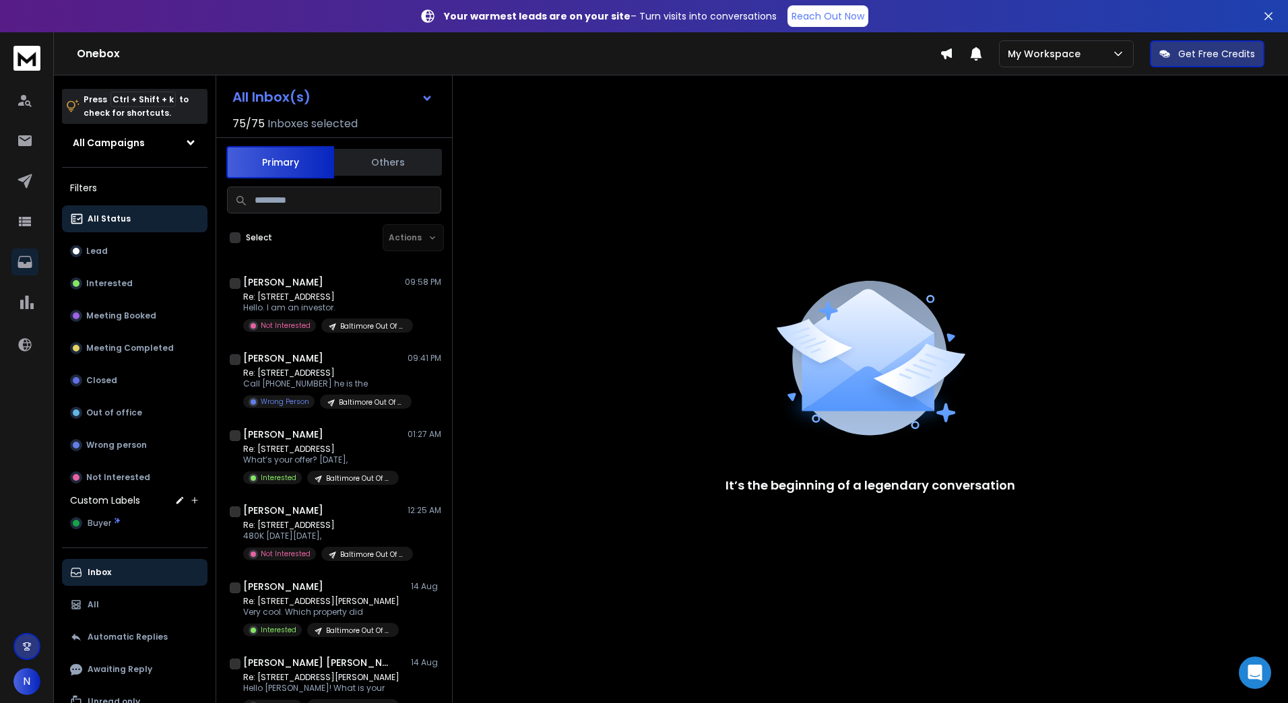 The height and width of the screenshot is (703, 1288). Describe the element at coordinates (1047, 54) in the screenshot. I see `p: My Workspace` at that location.